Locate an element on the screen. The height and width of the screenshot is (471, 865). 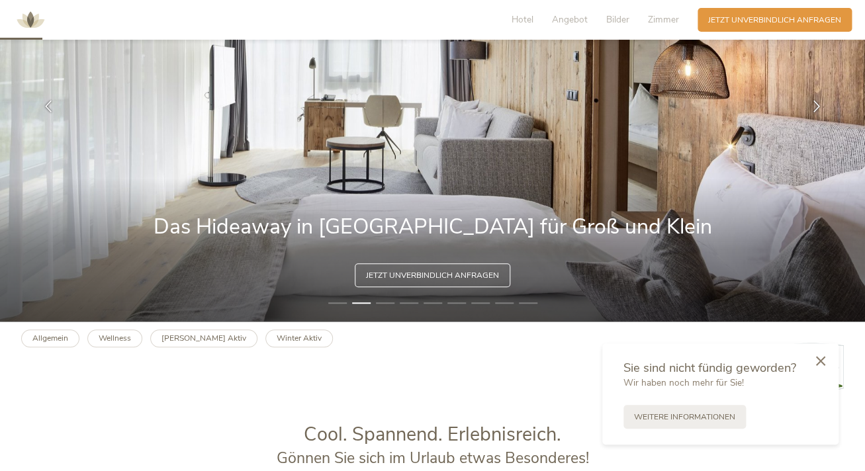
b: Wellness is located at coordinates (114, 338).